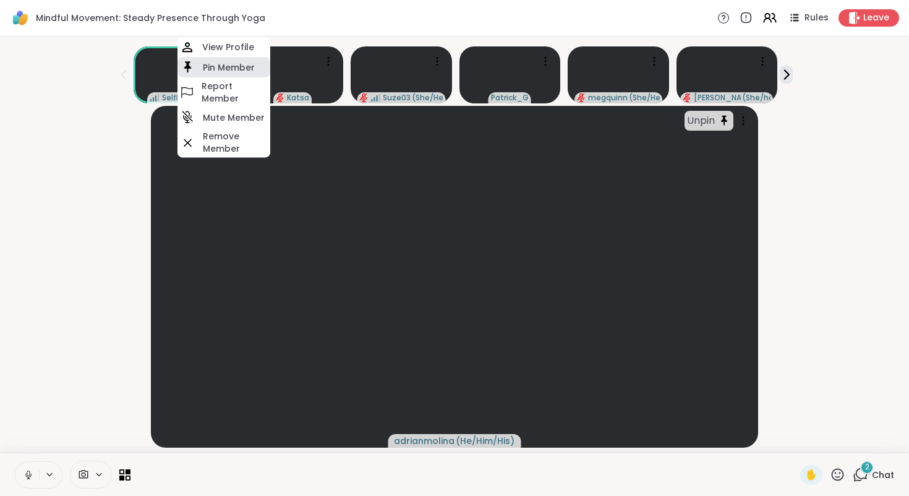 Image resolution: width=909 pixels, height=496 pixels. Describe the element at coordinates (228, 47) in the screenshot. I see `h4: View Profile` at that location.